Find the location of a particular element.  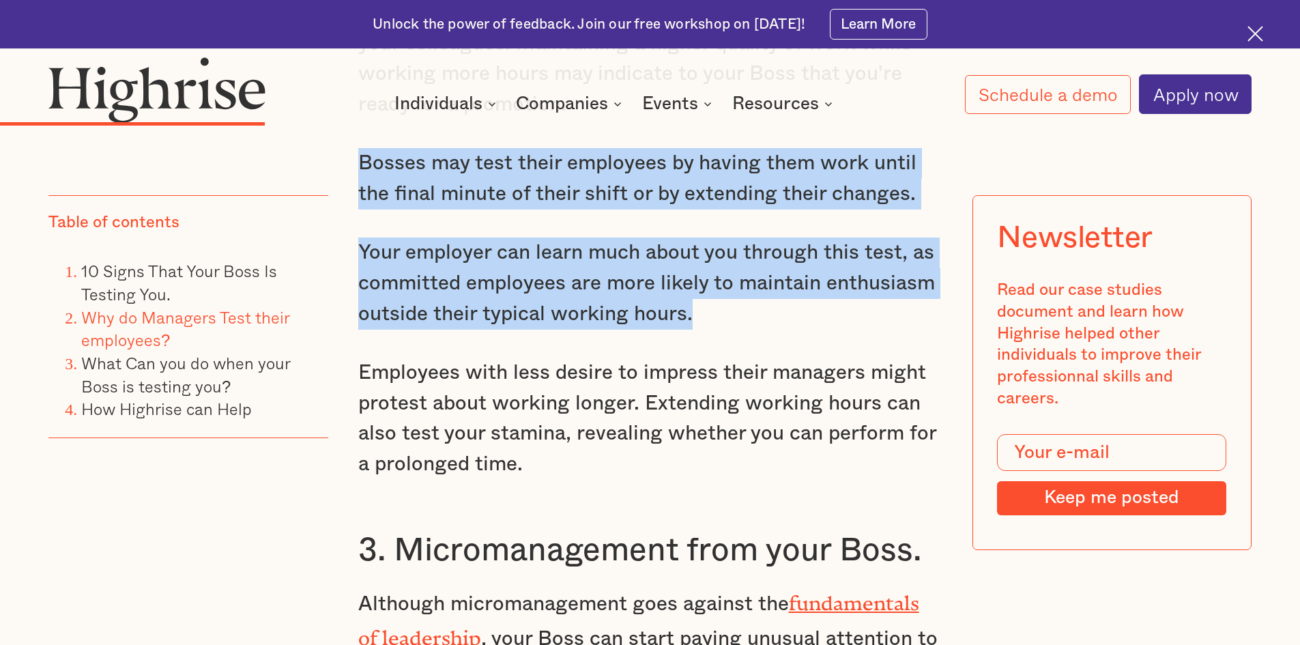

input: Your e-mail is located at coordinates (1111, 452).